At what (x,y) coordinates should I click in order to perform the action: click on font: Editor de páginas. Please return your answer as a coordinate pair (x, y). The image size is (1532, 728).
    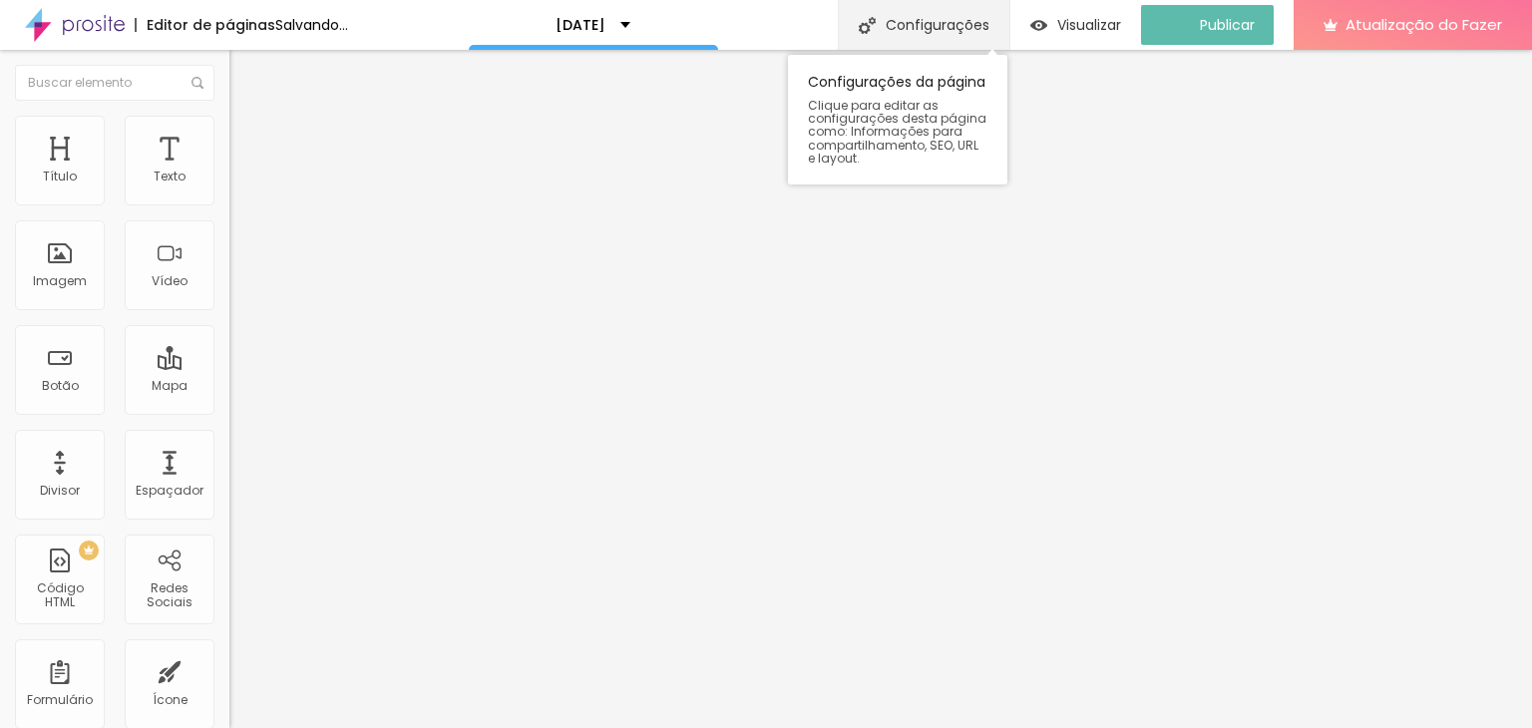
    Looking at the image, I should click on (210, 25).